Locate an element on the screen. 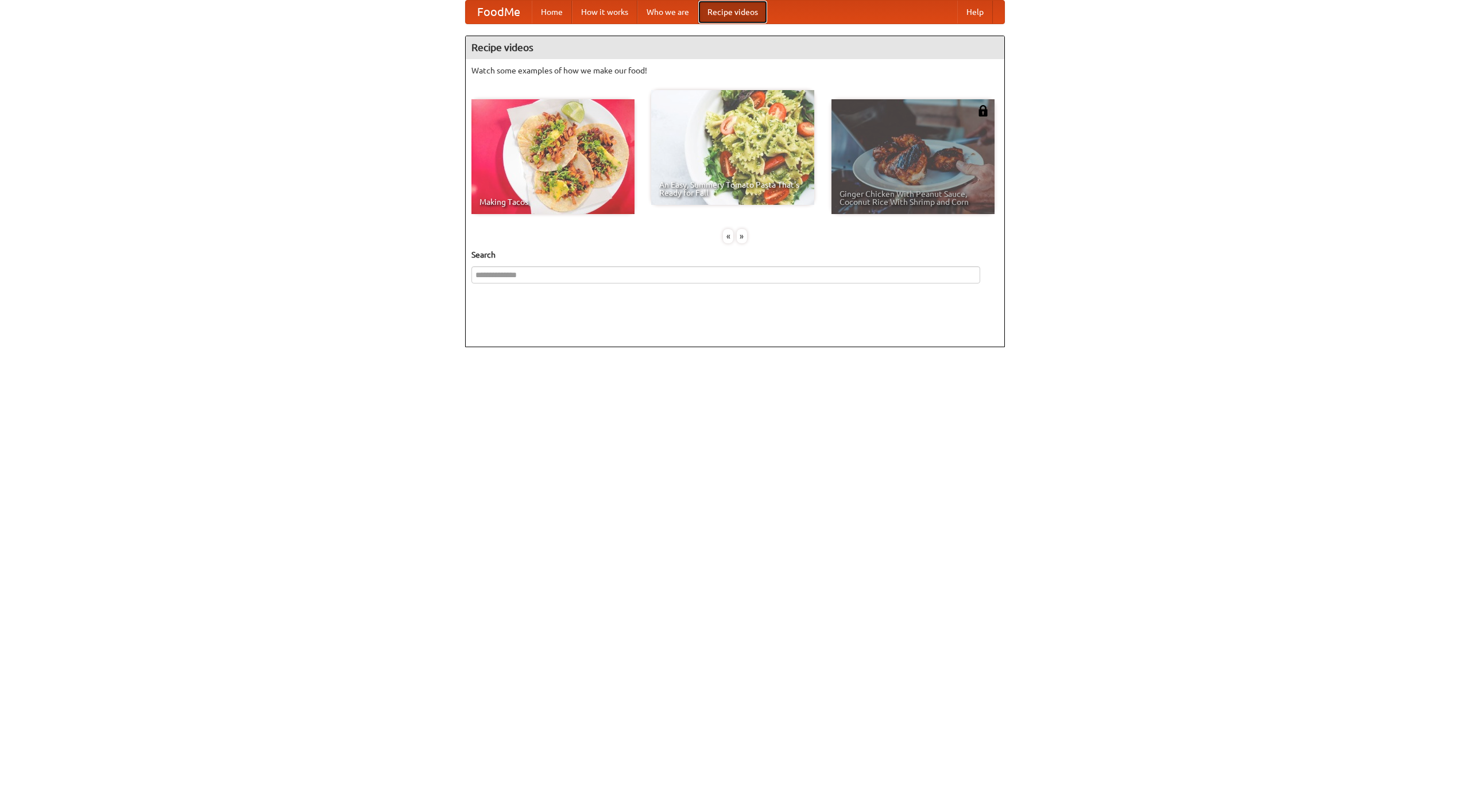 This screenshot has width=1470, height=812. a: Recipe videos is located at coordinates (732, 12).